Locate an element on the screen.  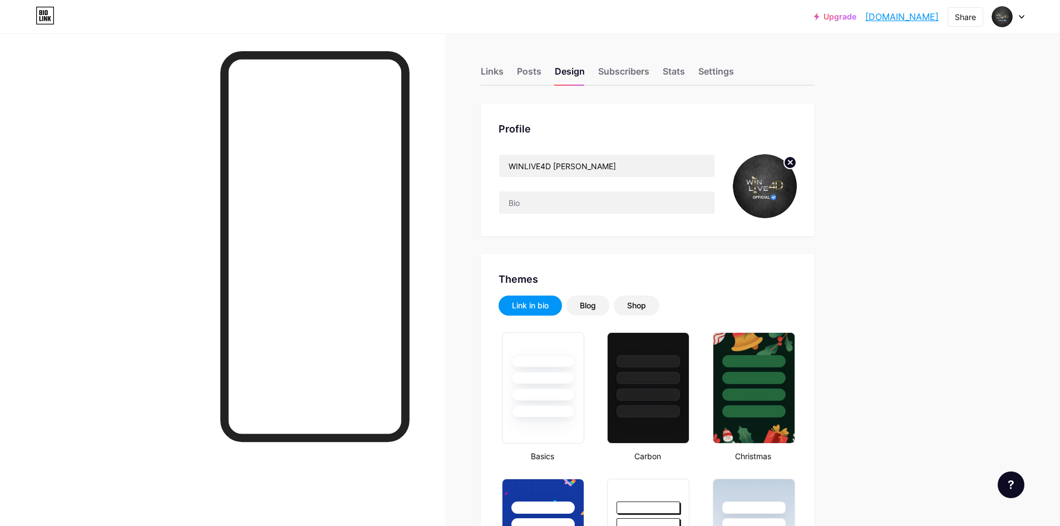
div: Links is located at coordinates (492, 75).